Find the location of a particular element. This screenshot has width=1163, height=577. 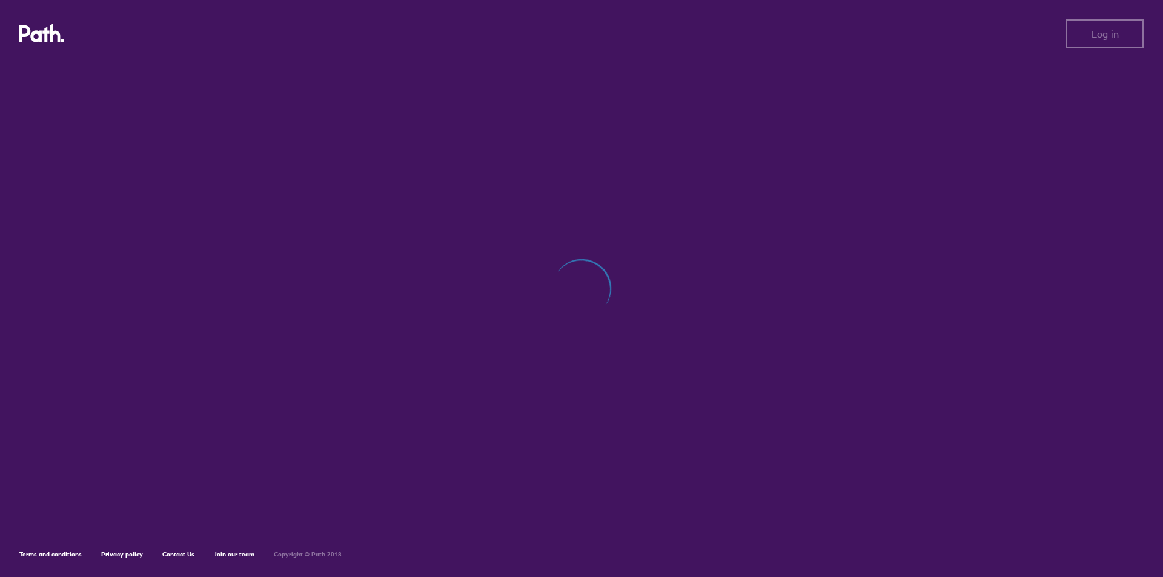

a: Contact Us is located at coordinates (178, 554).